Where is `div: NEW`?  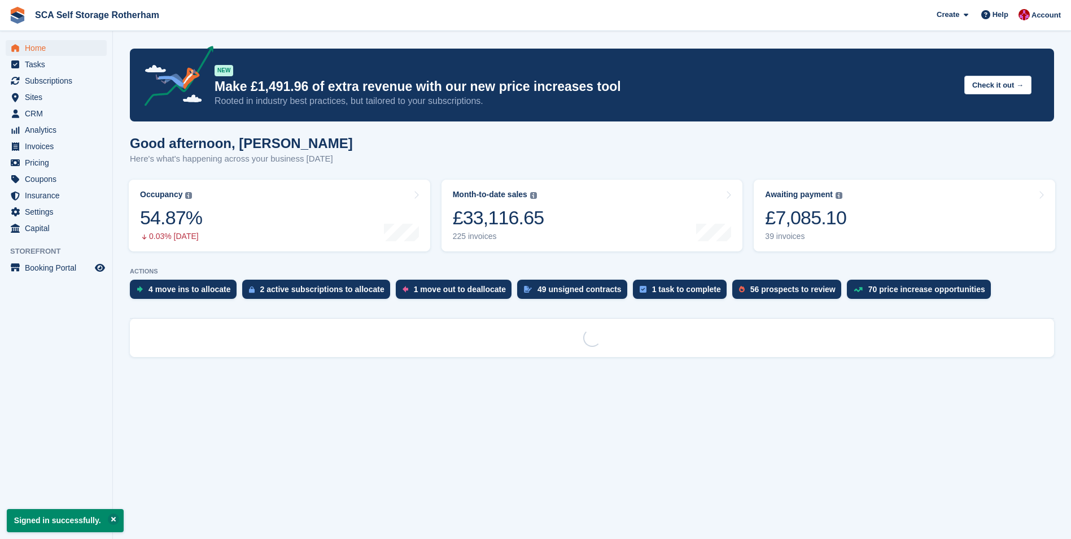 div: NEW is located at coordinates (224, 71).